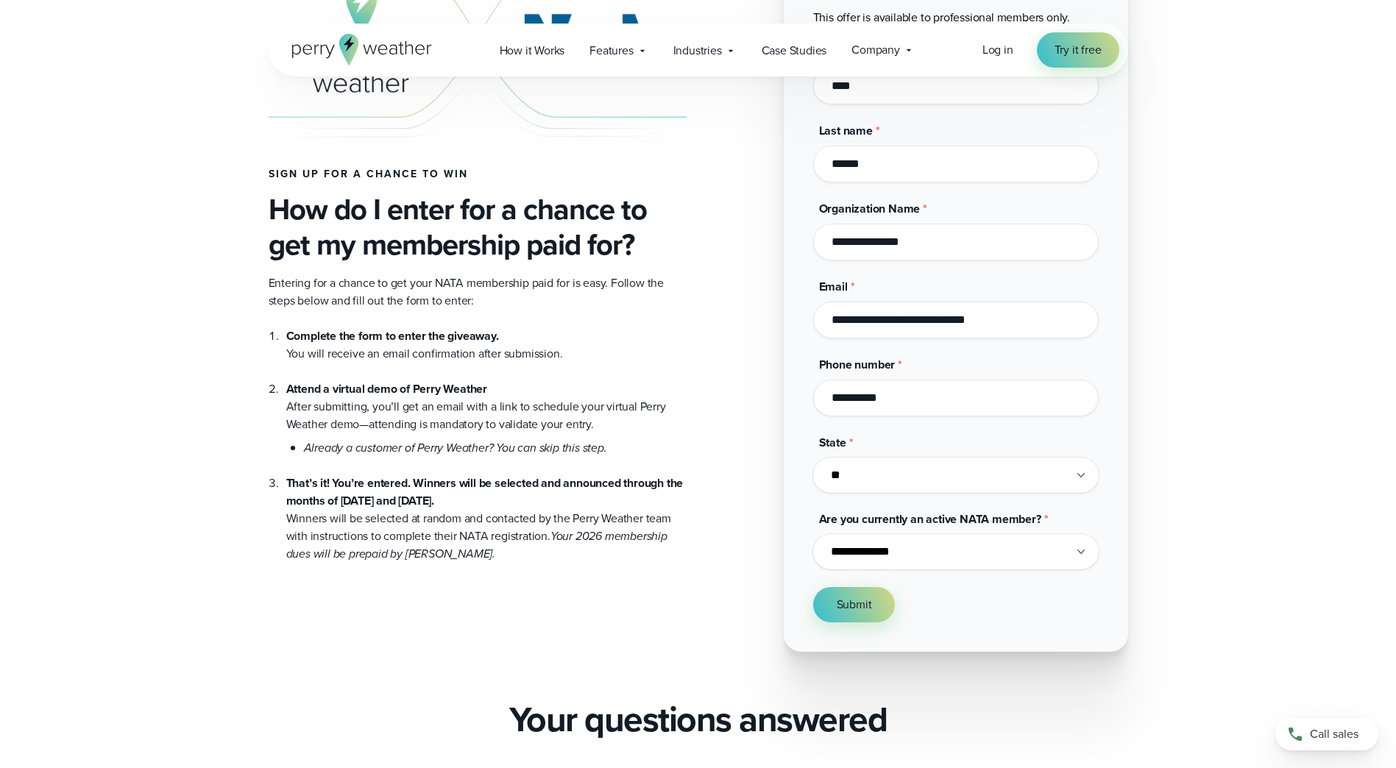 The image size is (1396, 768). Describe the element at coordinates (487, 510) in the screenshot. I see `li: Winners will be selected at random and contacted by the Perry Weather team with instructions to c...` at that location.